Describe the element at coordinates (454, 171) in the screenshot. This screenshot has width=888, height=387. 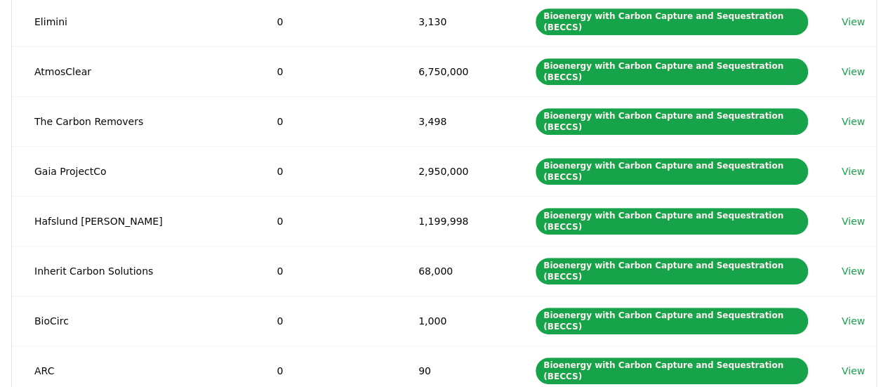
I see `td: 2,950,000` at that location.